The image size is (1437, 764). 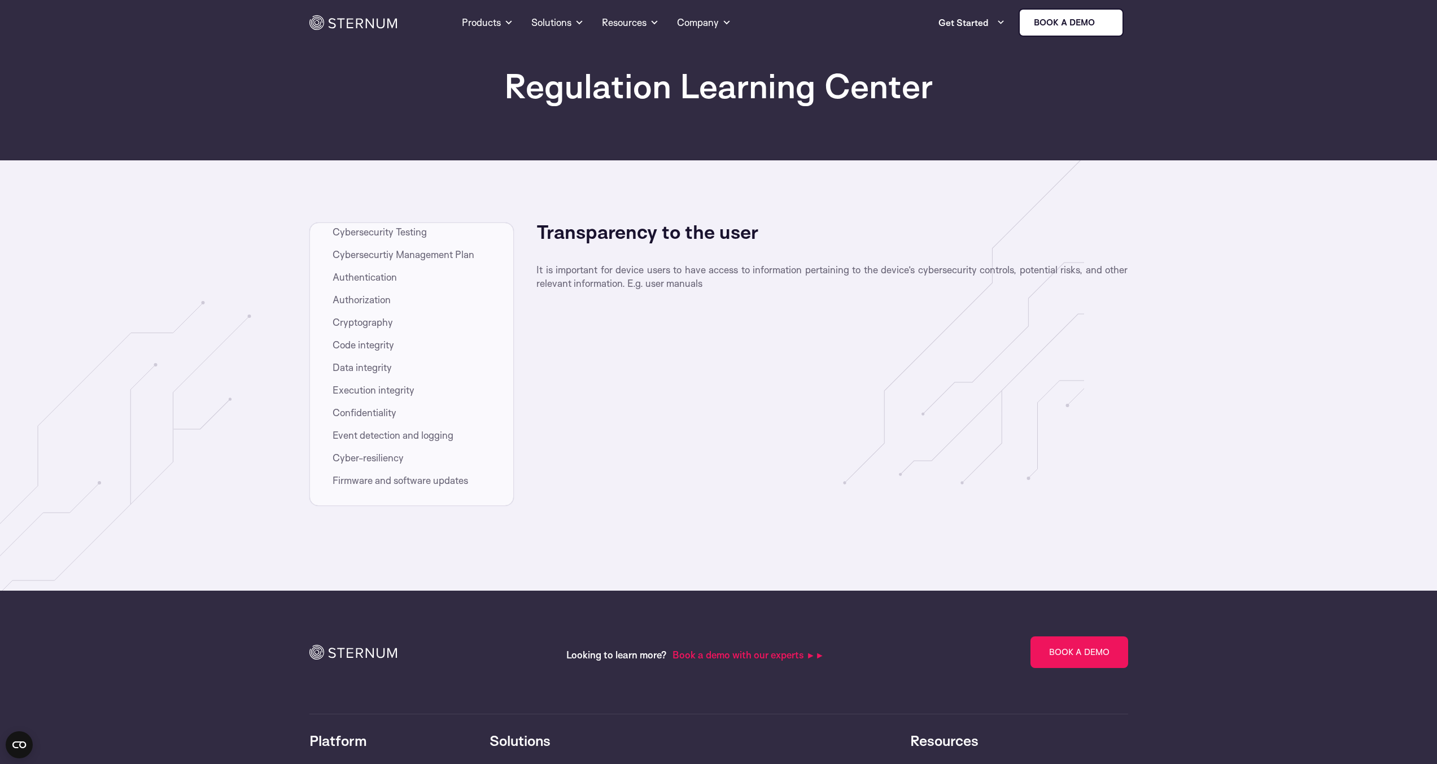 I want to click on a: Book a Demo, so click(x=1079, y=652).